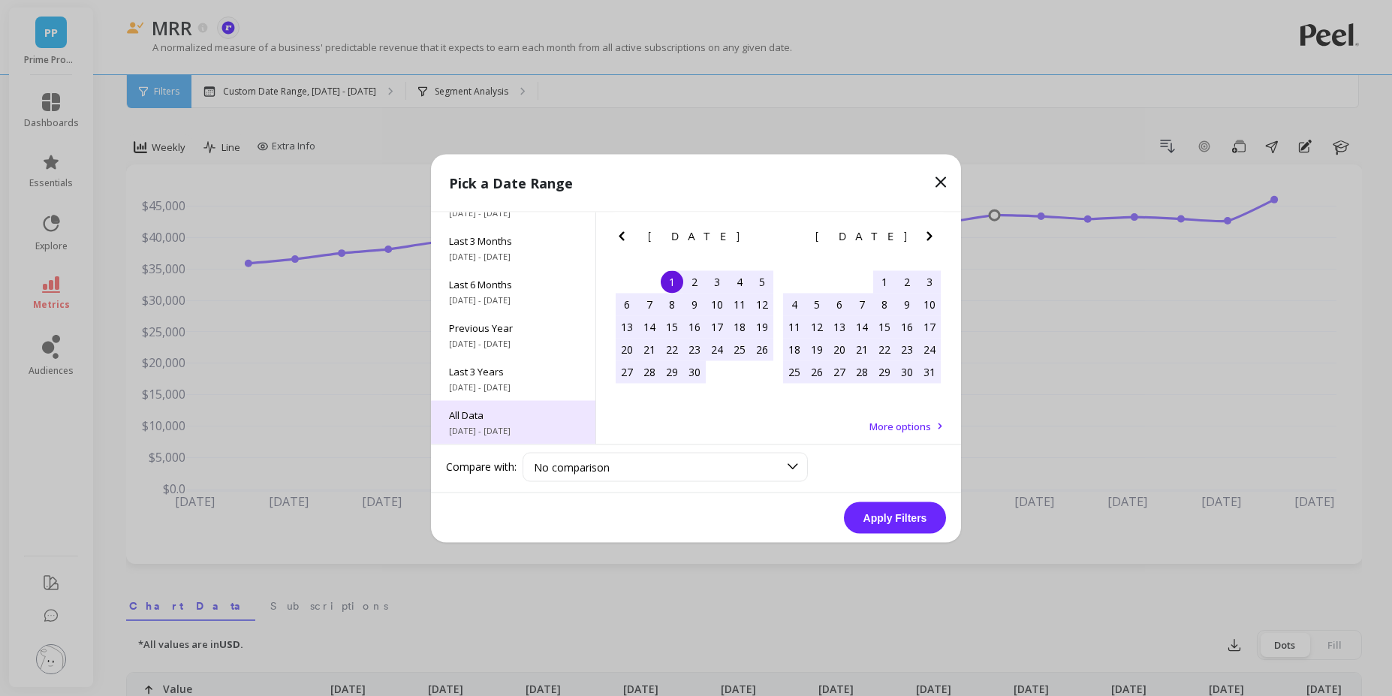  Describe the element at coordinates (839, 372) in the screenshot. I see `div: Choose Tuesday, May 27th, 2025` at that location.